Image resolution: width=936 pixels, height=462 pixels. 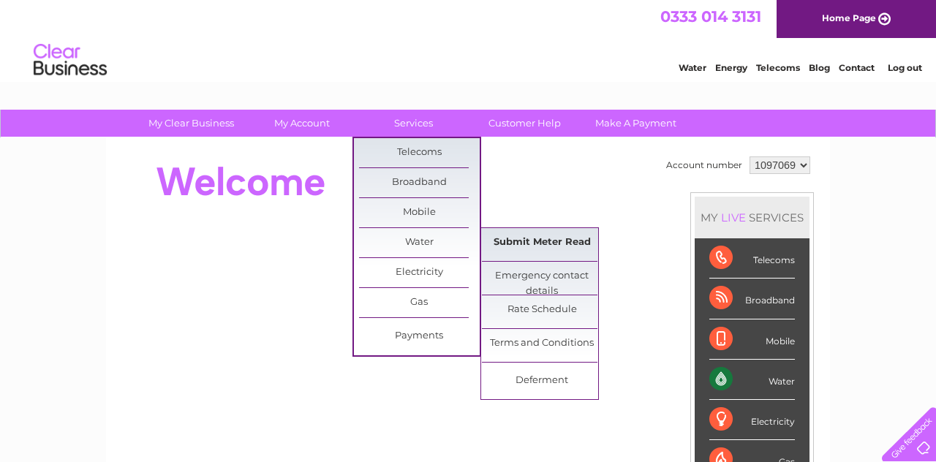 What do you see at coordinates (710, 16) in the screenshot?
I see `span: 0333 014 3131` at bounding box center [710, 16].